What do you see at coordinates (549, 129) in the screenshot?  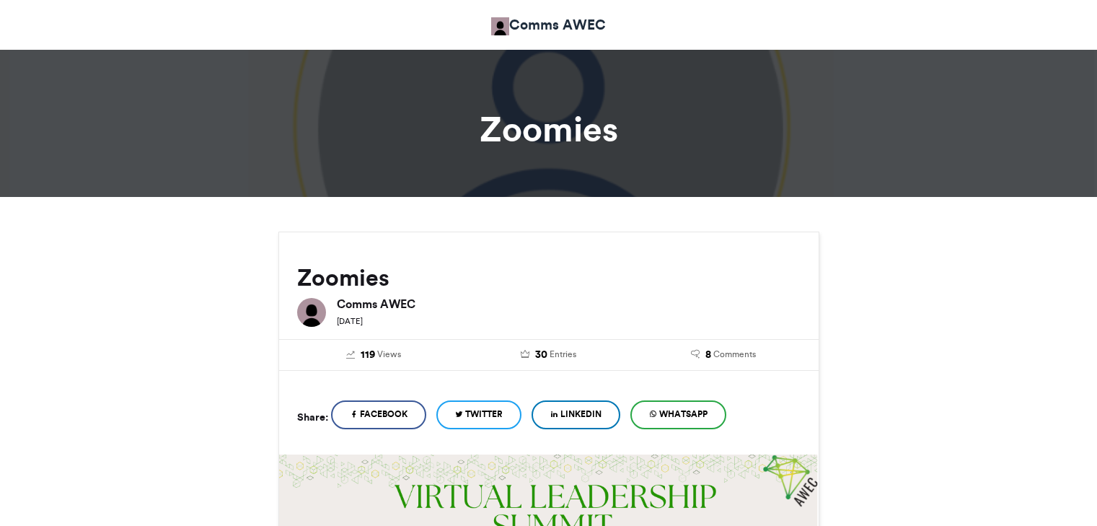 I see `h1: Zoomies` at bounding box center [549, 129].